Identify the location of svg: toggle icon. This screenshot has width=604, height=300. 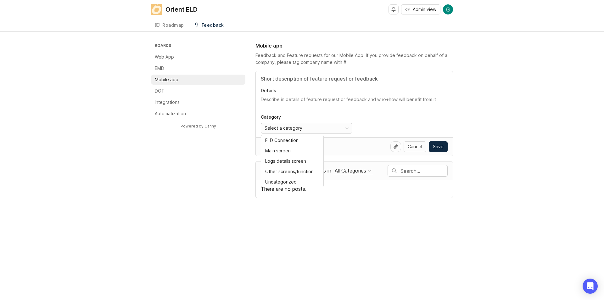
(347, 128).